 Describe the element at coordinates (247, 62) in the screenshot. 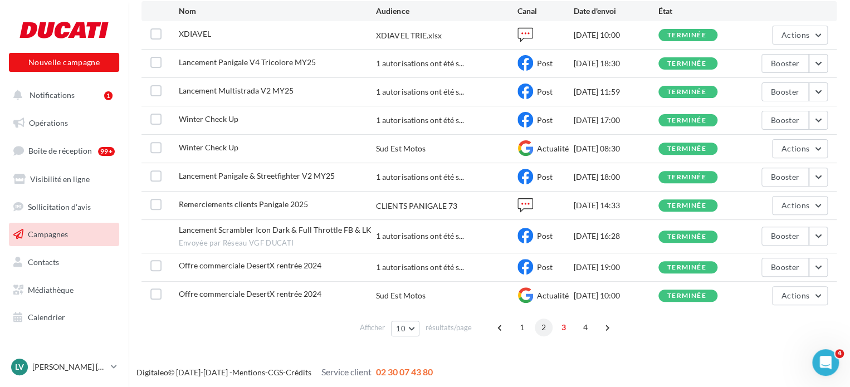

I see `span: Lancement Panigale V4 Tricolore MY25` at that location.